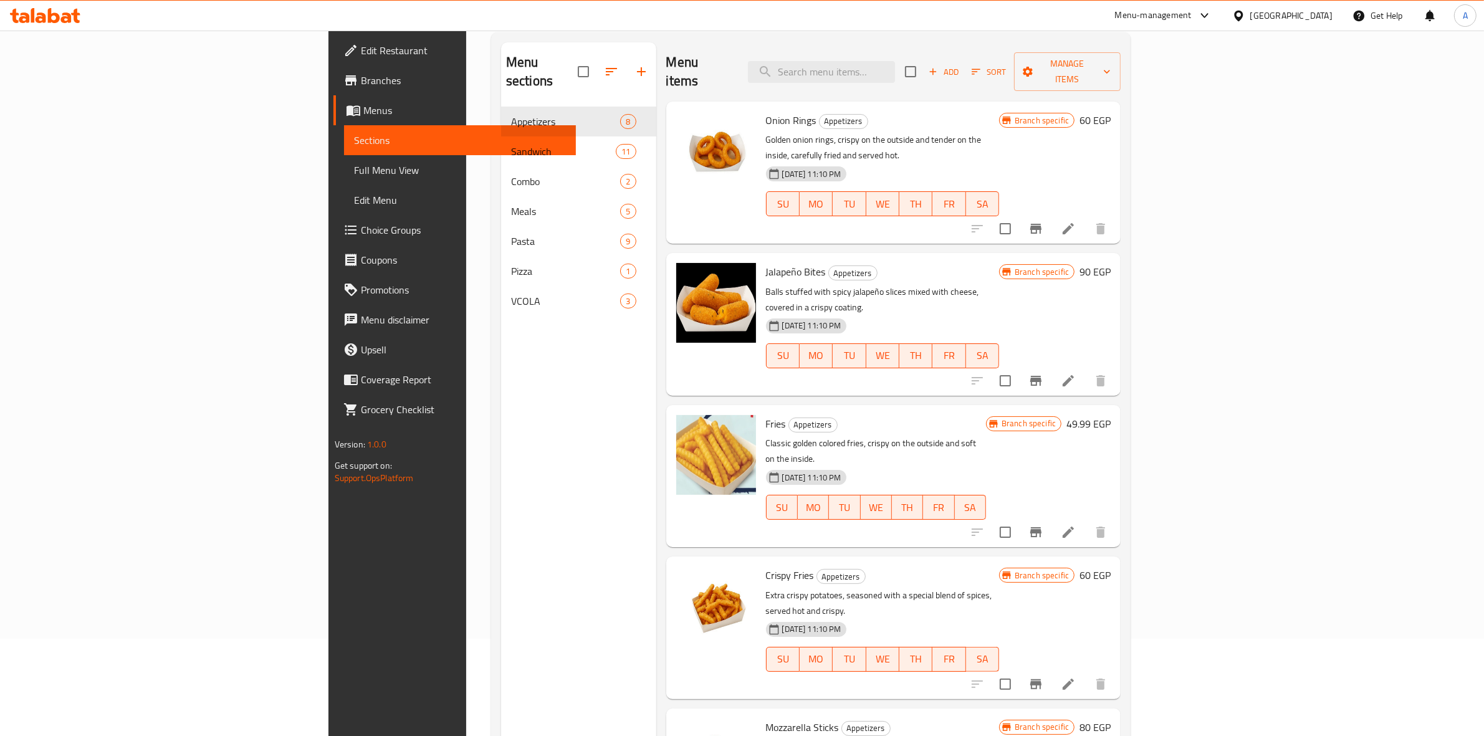 Image resolution: width=1484 pixels, height=736 pixels. Describe the element at coordinates (939, 507) in the screenshot. I see `span: FR` at that location.